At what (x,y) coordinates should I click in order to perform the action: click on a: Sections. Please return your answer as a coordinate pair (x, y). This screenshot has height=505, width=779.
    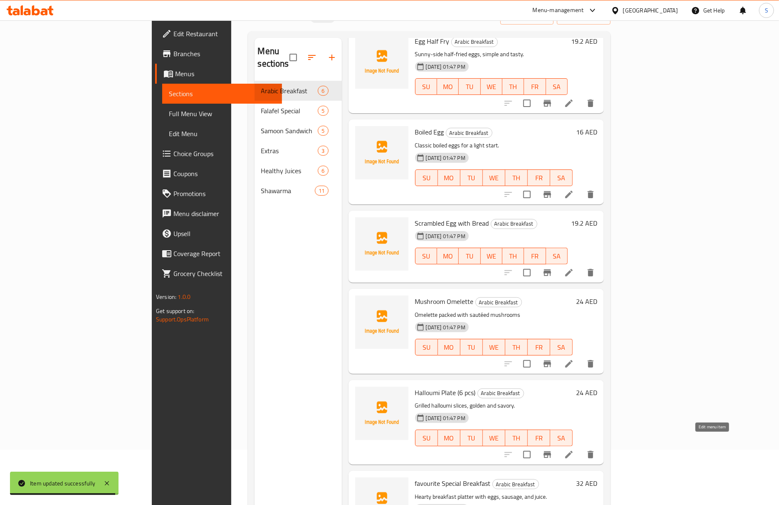
    Looking at the image, I should click on (222, 94).